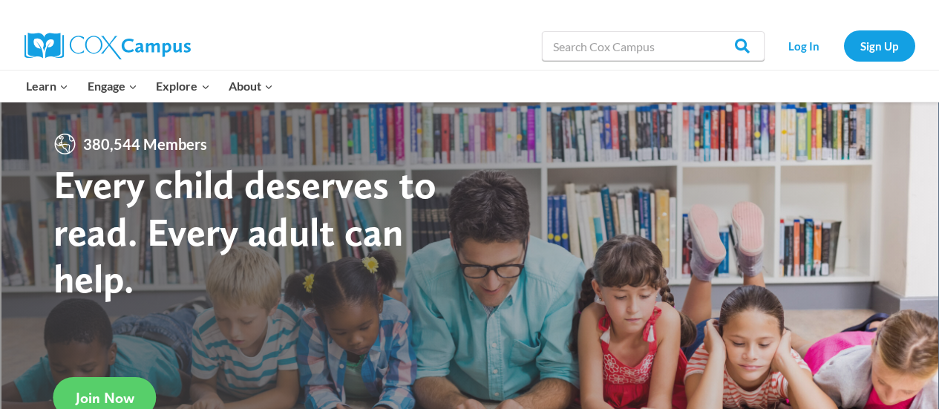  I want to click on span: Explore, so click(183, 86).